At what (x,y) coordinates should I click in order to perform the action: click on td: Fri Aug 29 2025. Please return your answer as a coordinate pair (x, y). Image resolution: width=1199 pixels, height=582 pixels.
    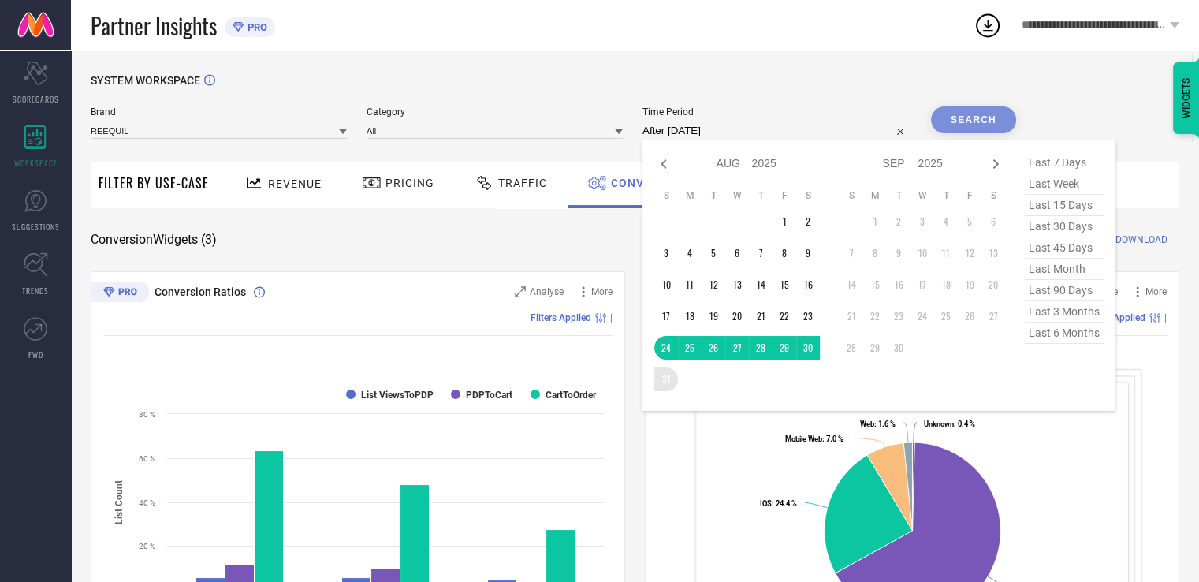
    Looking at the image, I should click on (784, 348).